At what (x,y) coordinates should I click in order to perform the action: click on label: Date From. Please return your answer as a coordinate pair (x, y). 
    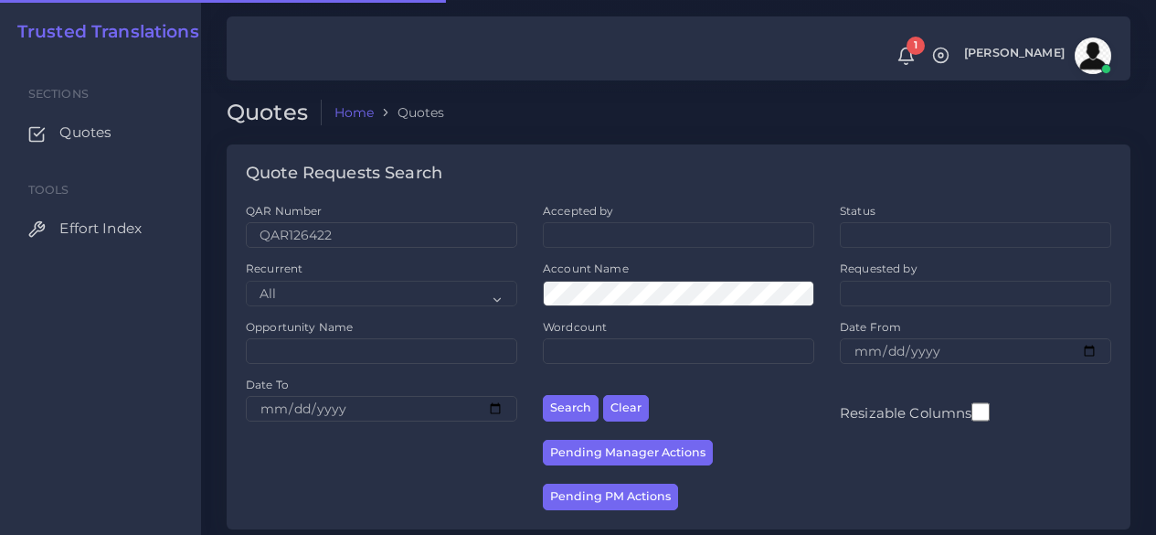
    Looking at the image, I should click on (870, 326).